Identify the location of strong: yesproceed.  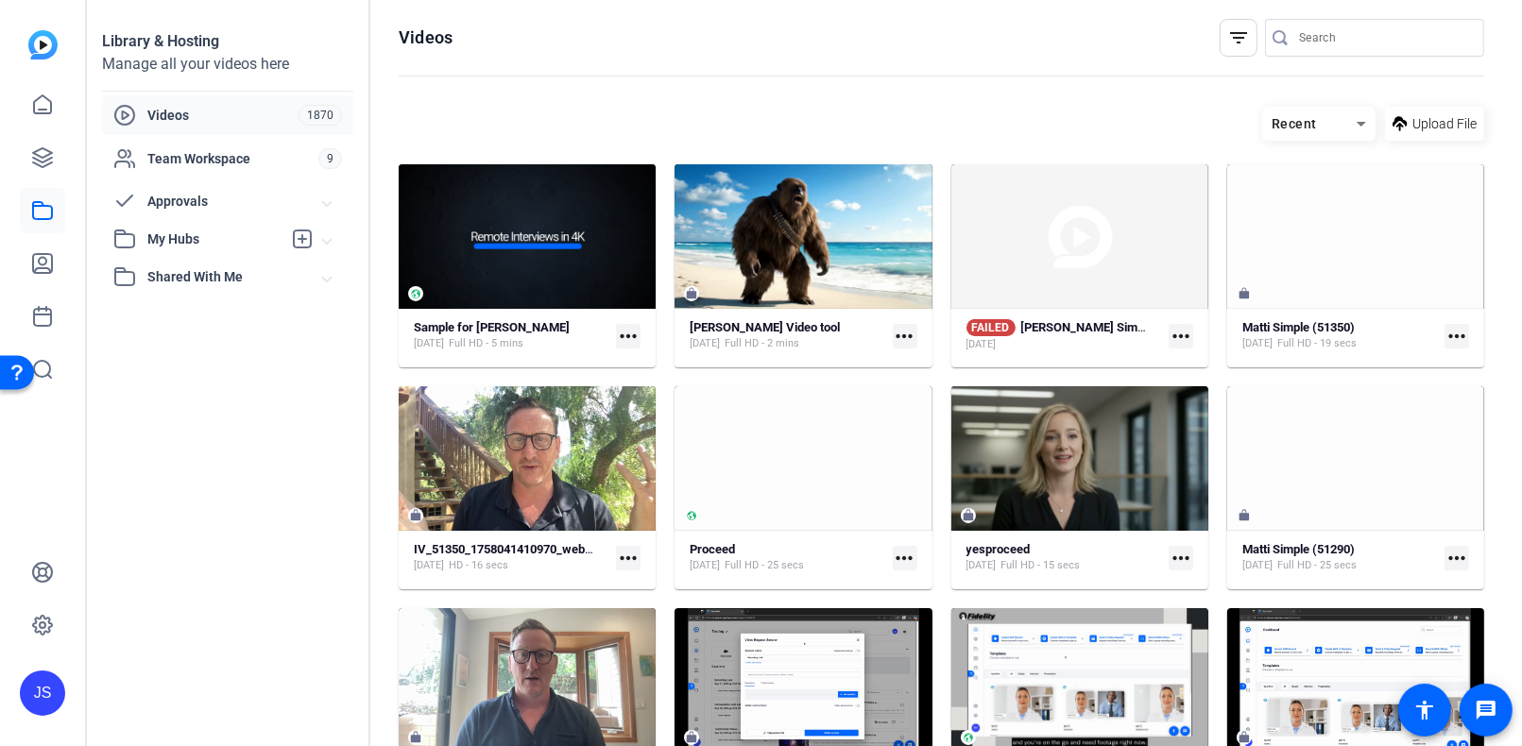
(999, 549).